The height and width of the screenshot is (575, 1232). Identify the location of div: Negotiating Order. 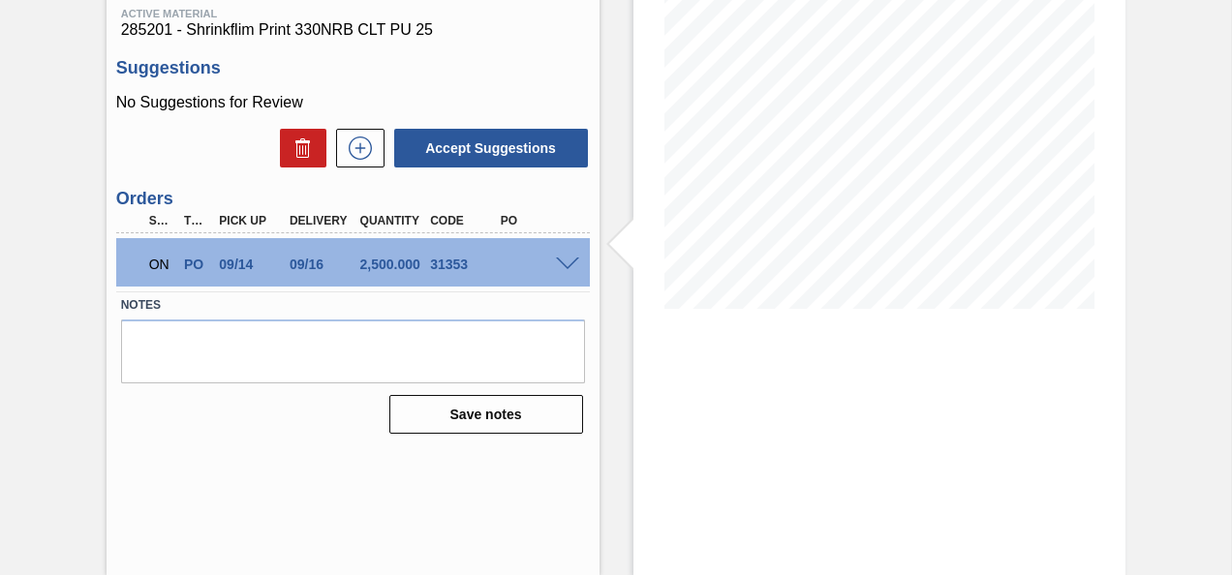
(161, 264).